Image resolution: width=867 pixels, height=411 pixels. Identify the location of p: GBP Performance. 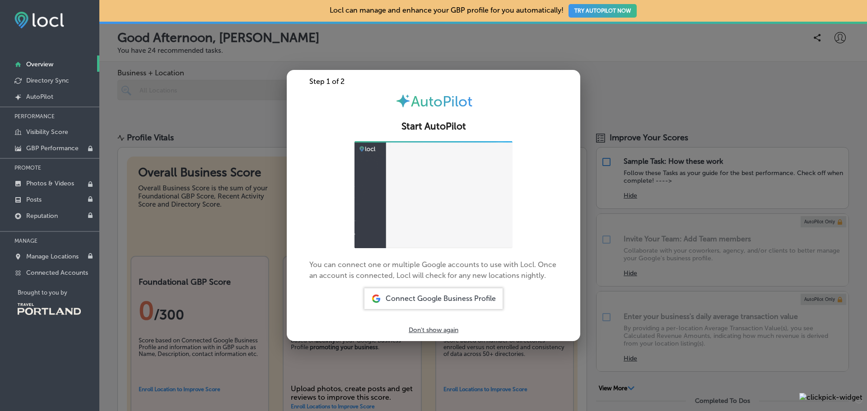
(52, 148).